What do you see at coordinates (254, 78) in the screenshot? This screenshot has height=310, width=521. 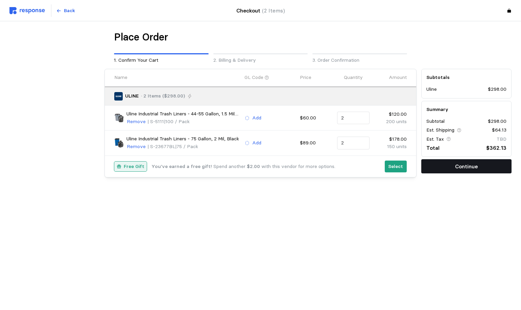 I see `p: GL Code` at bounding box center [254, 78].